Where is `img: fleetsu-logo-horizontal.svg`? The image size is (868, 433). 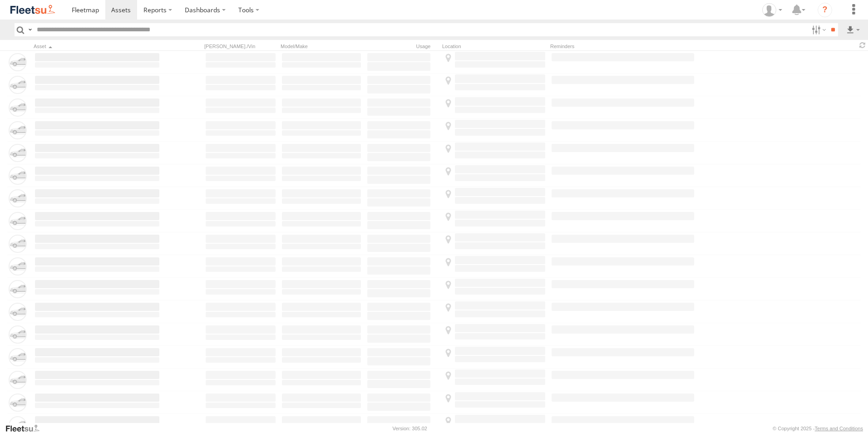 img: fleetsu-logo-horizontal.svg is located at coordinates (33, 10).